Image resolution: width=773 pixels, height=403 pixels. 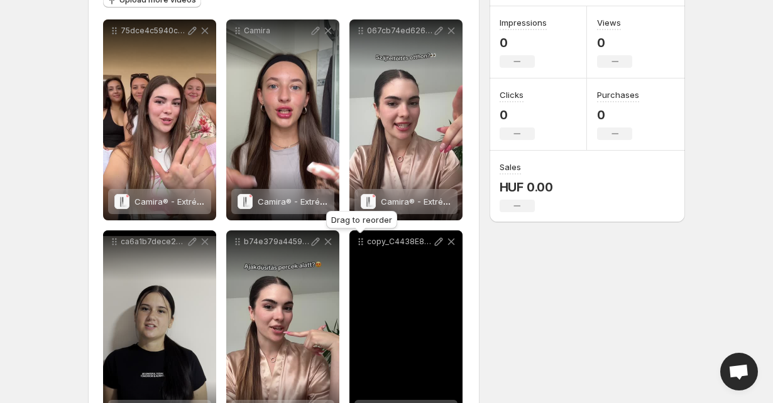 What do you see at coordinates (277, 31) in the screenshot?
I see `p: Camira` at bounding box center [277, 31].